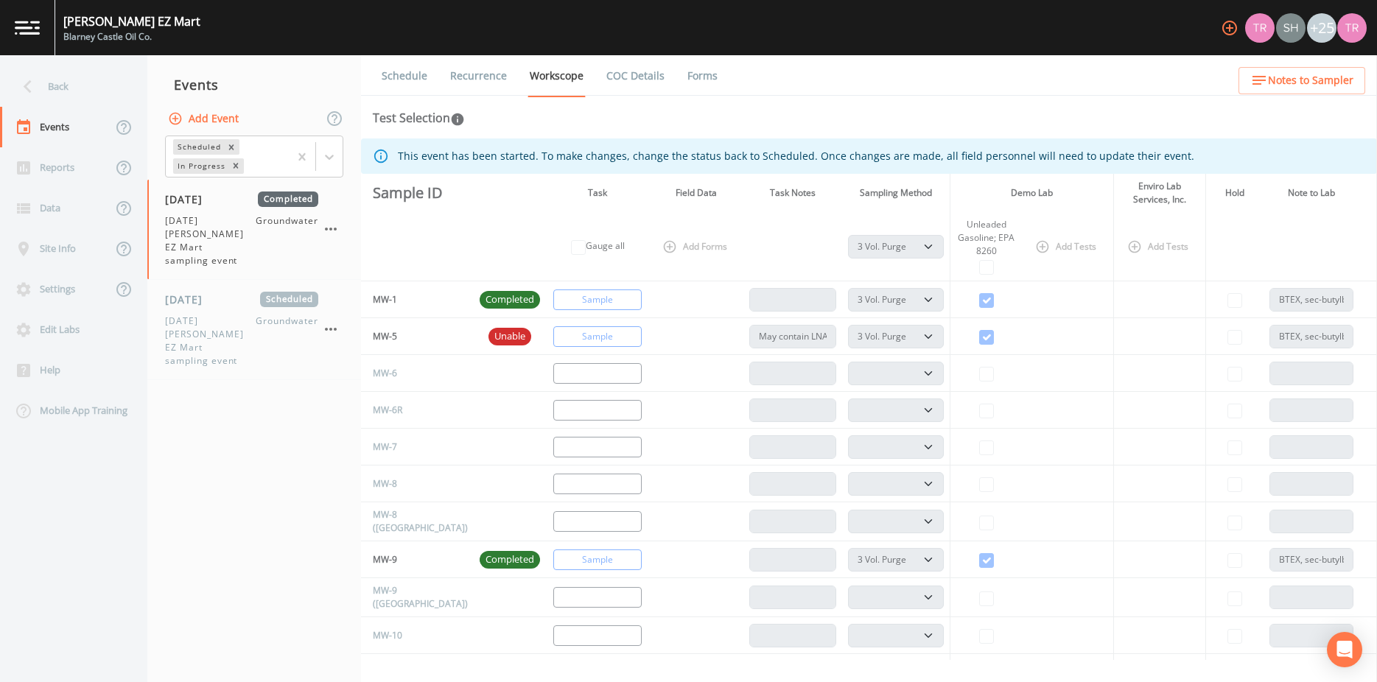 This screenshot has height=682, width=1377. Describe the element at coordinates (419, 118) in the screenshot. I see `div: Test Selection` at that location.